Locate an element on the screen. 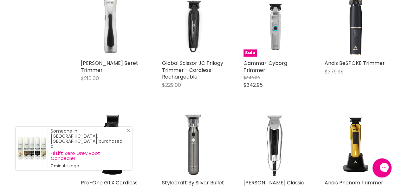  a: Pro-One GTX Cordless Trimmer is located at coordinates (112, 144).